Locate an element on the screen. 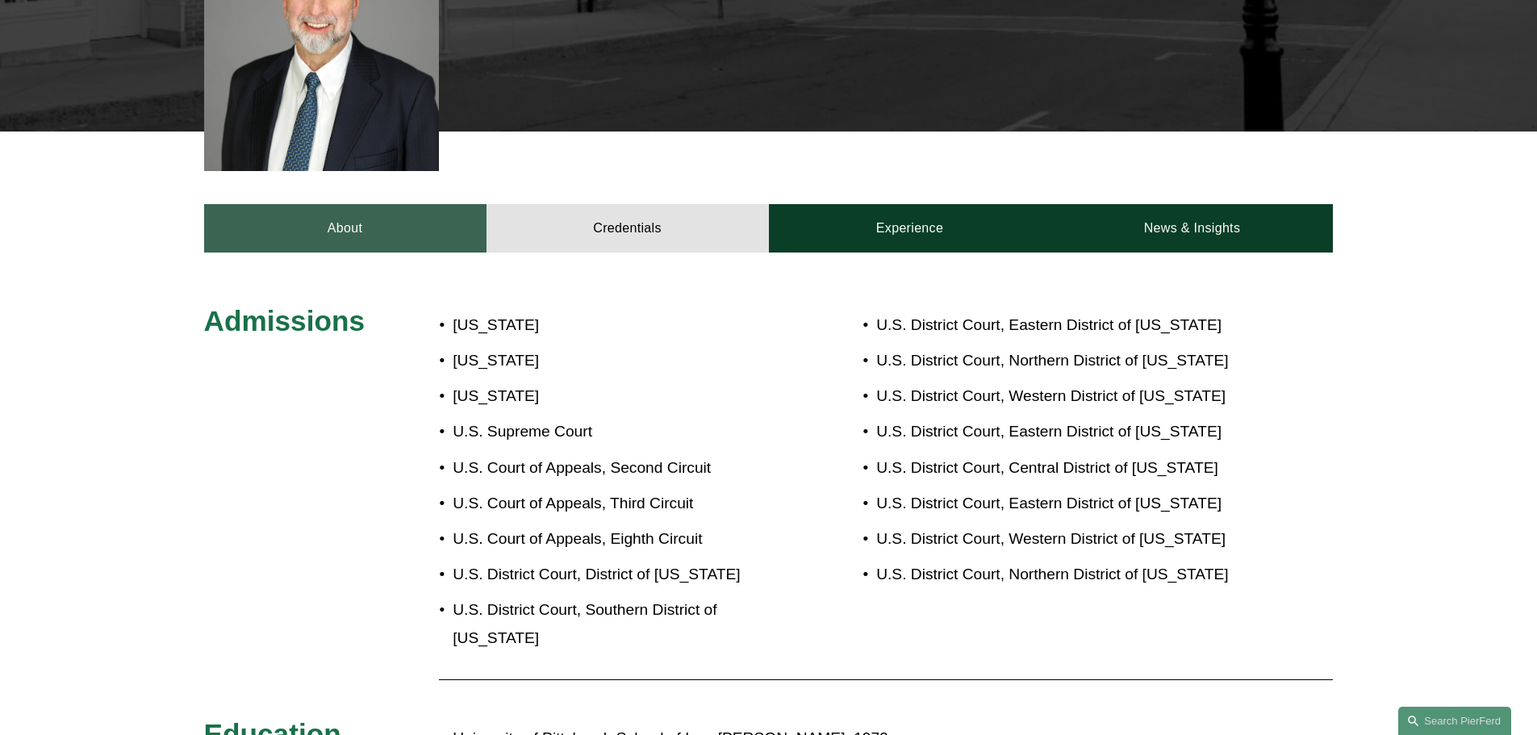  p: U.S. Court of Appeals, Second Circuit is located at coordinates (610, 468).